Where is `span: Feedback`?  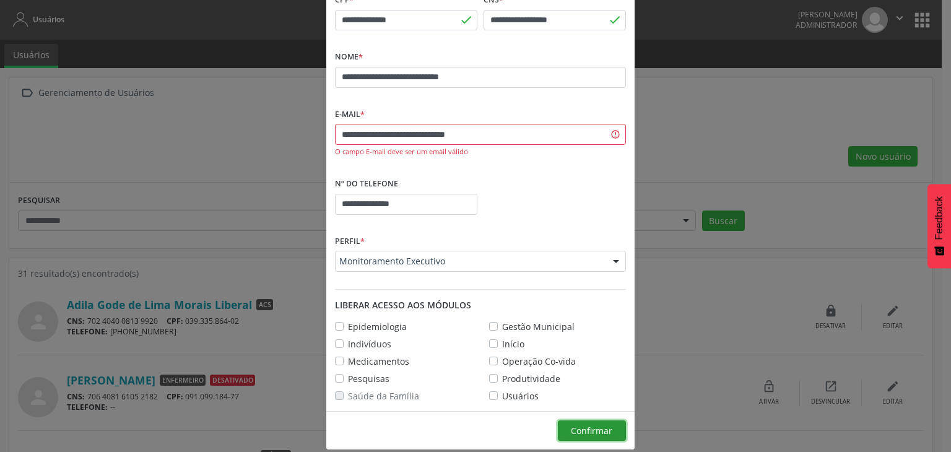
span: Feedback is located at coordinates (939, 218).